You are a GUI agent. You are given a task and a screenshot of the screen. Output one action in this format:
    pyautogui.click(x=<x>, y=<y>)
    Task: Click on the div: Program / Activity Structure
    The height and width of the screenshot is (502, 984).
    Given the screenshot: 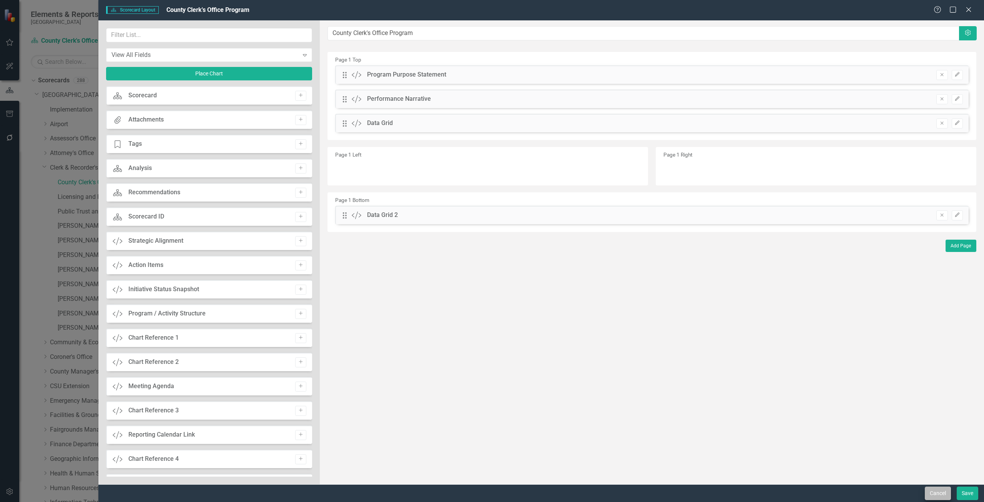 What is the action you would take?
    pyautogui.click(x=167, y=313)
    